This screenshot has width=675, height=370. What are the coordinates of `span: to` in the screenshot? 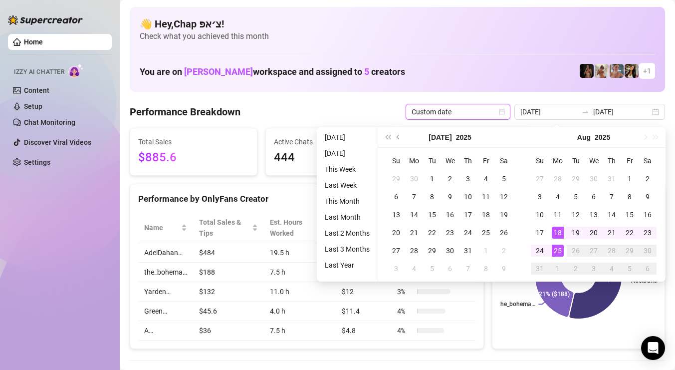 It's located at (585, 112).